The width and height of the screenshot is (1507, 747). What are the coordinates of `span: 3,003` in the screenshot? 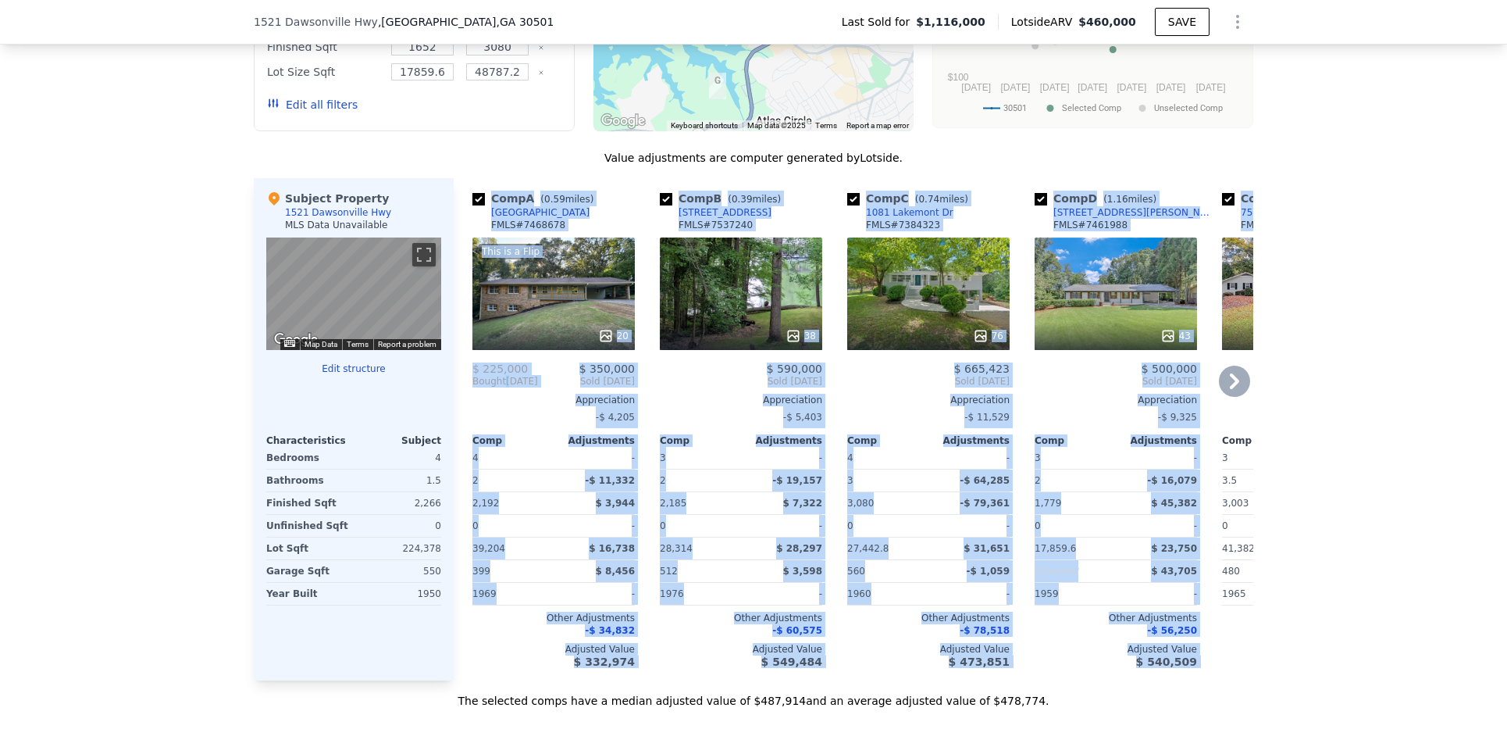 It's located at (1235, 503).